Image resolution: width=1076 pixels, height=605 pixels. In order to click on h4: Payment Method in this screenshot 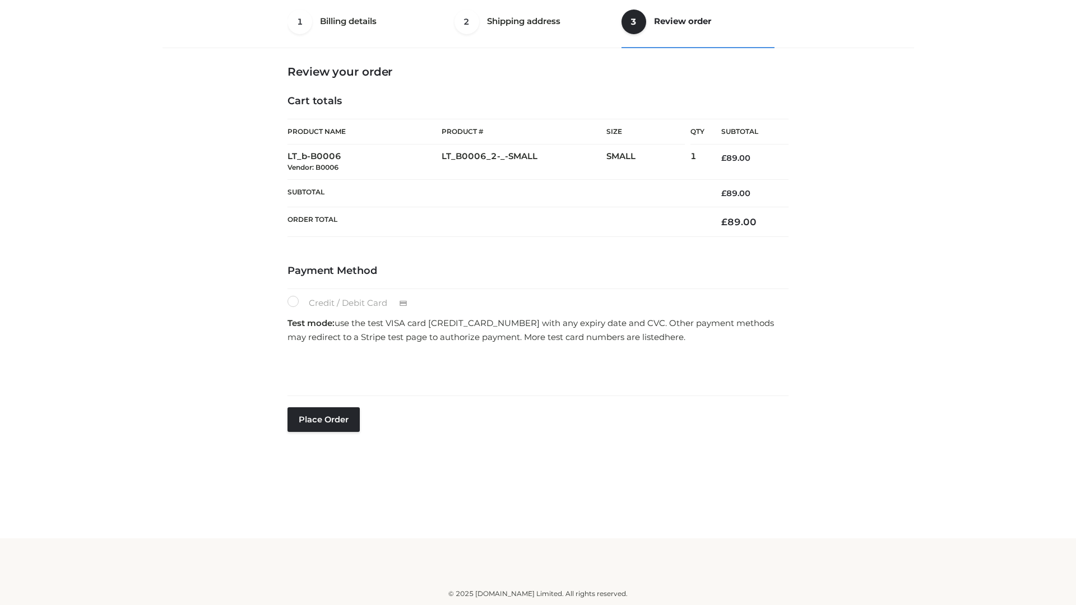, I will do `click(538, 271)`.